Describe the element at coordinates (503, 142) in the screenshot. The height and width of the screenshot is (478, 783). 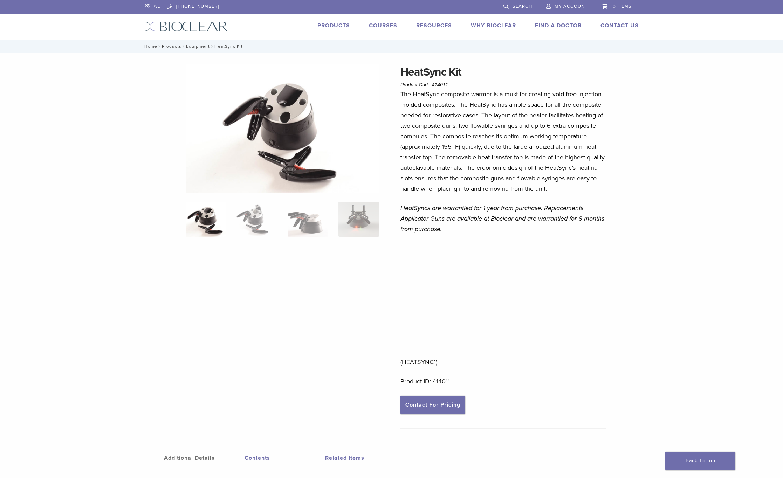
I see `p: The HeatSync composite warmer is a must for creating void free injection molded composites. The H...` at that location.